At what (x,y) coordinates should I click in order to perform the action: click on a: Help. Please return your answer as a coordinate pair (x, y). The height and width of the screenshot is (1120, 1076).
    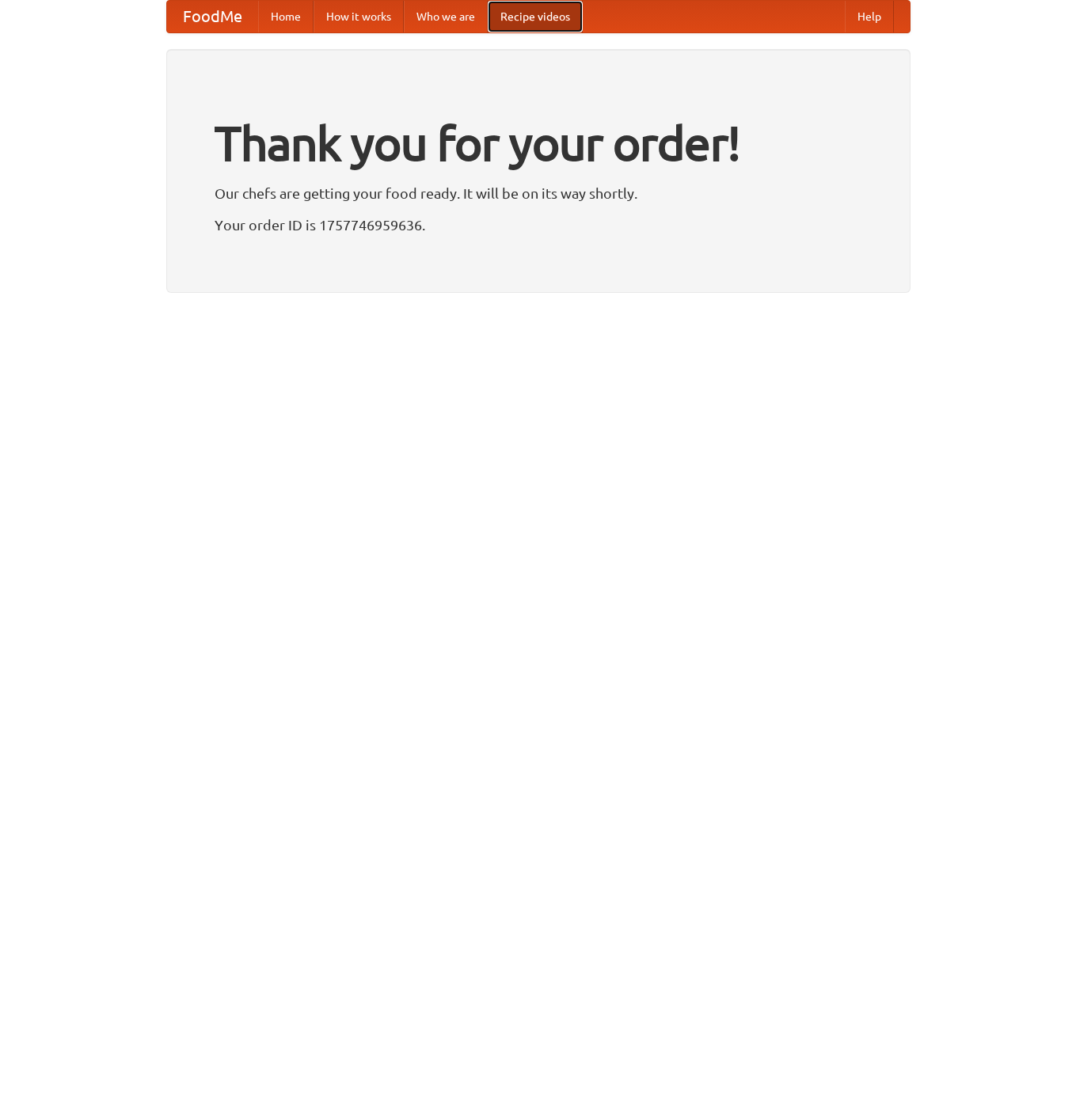
    Looking at the image, I should click on (870, 17).